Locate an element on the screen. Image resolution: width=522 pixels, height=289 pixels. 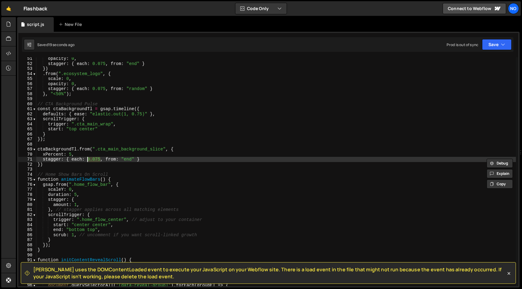
div: 57 is located at coordinates (27, 89).